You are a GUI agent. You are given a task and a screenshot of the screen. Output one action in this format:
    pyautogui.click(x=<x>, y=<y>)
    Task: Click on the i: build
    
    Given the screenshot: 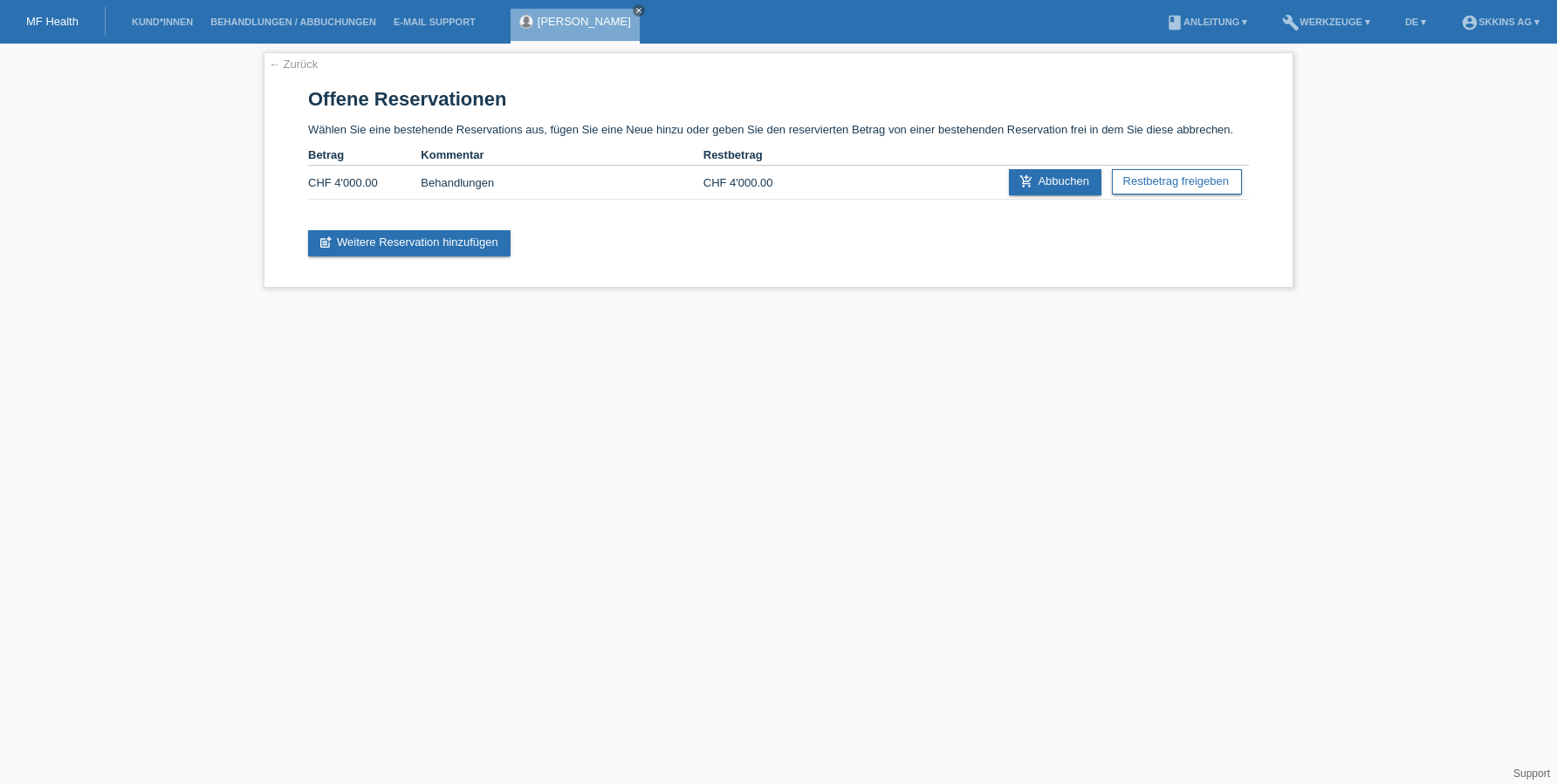 What is the action you would take?
    pyautogui.click(x=1291, y=23)
    